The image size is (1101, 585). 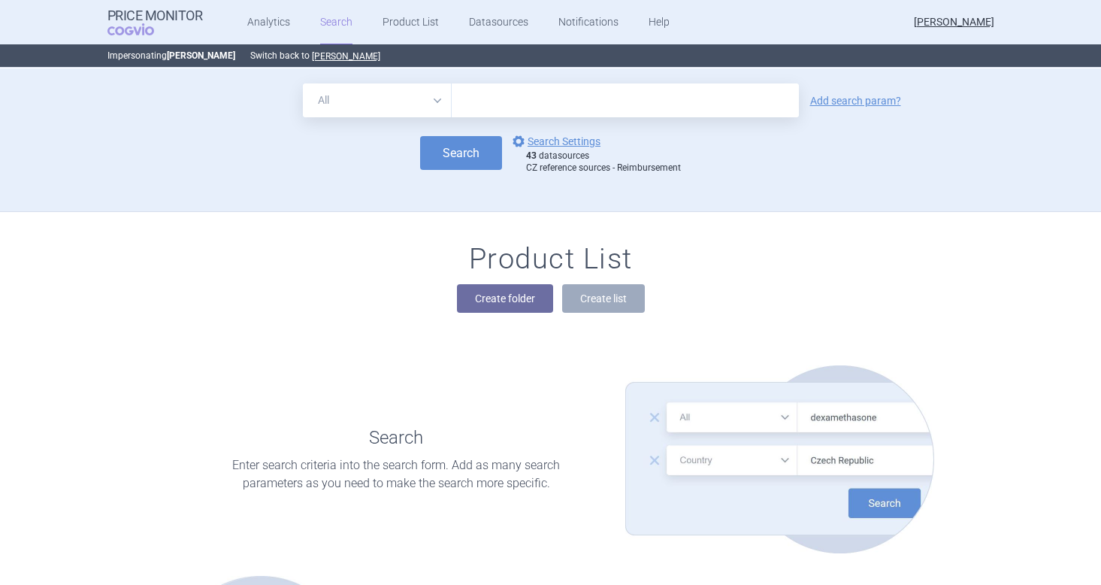 What do you see at coordinates (855, 101) in the screenshot?
I see `a: Add search param?` at bounding box center [855, 101].